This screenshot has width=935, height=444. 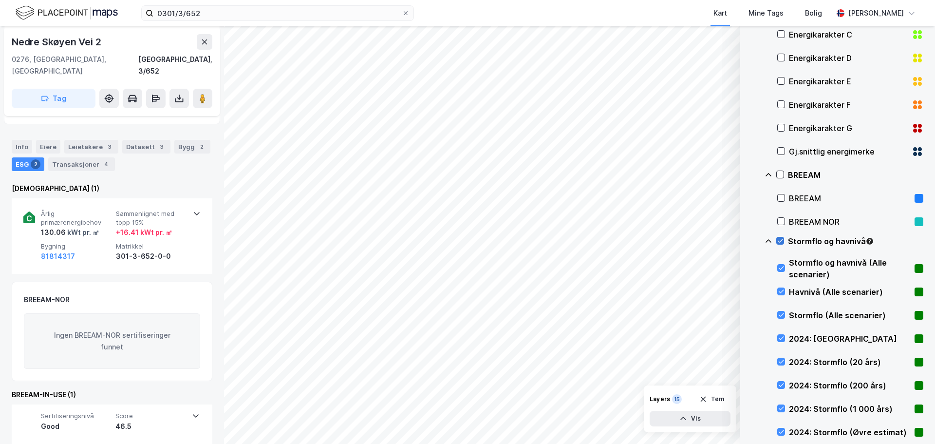 I want to click on div: Kontrollprogram for chat, so click(x=911, y=420).